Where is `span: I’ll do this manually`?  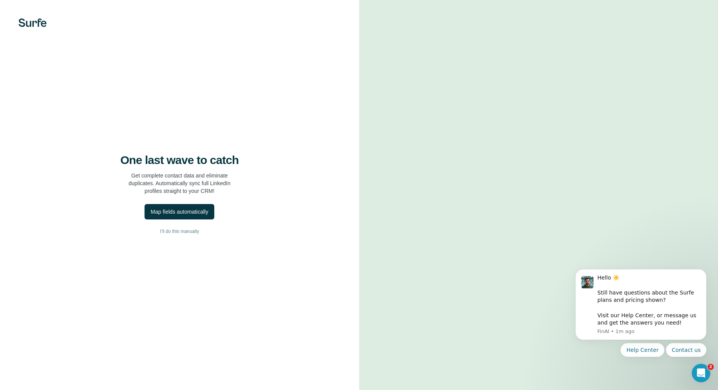
span: I’ll do this manually is located at coordinates (179, 231).